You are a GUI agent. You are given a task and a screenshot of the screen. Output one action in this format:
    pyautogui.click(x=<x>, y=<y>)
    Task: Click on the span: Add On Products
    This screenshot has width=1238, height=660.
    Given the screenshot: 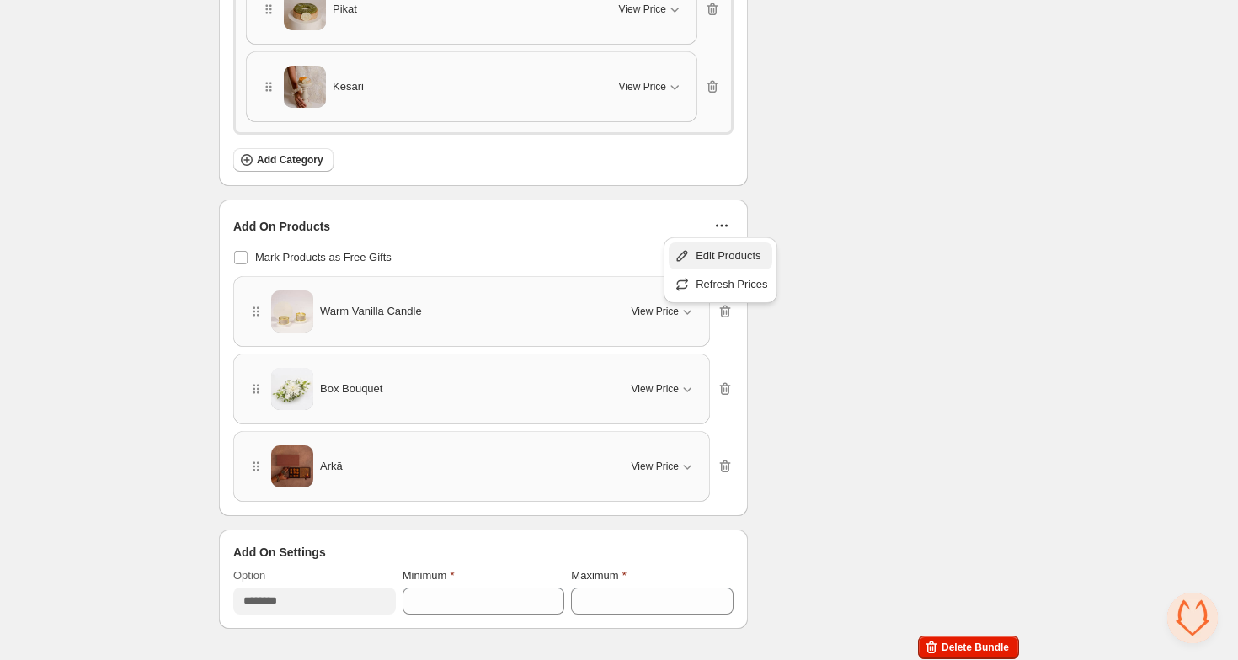 What is the action you would take?
    pyautogui.click(x=281, y=227)
    